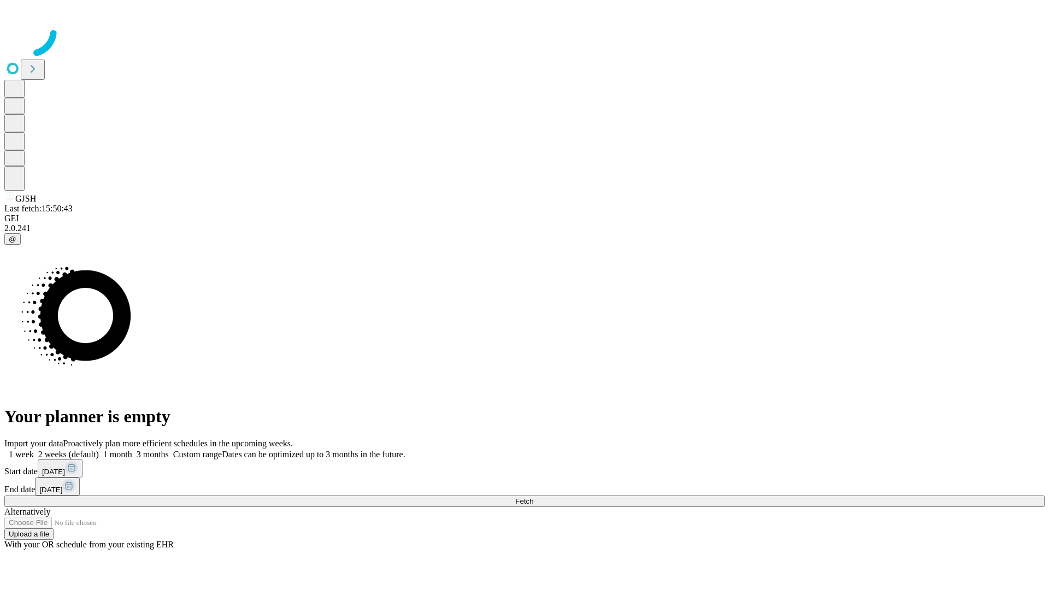  I want to click on span: 1 week, so click(21, 454).